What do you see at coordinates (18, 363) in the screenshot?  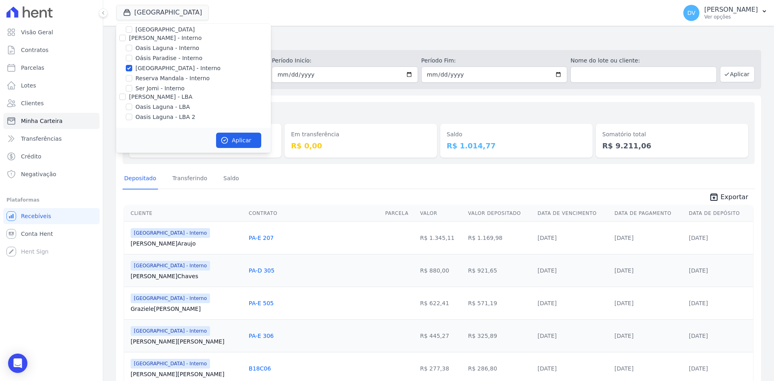 I see `div: Open Intercom Messenger` at bounding box center [18, 363].